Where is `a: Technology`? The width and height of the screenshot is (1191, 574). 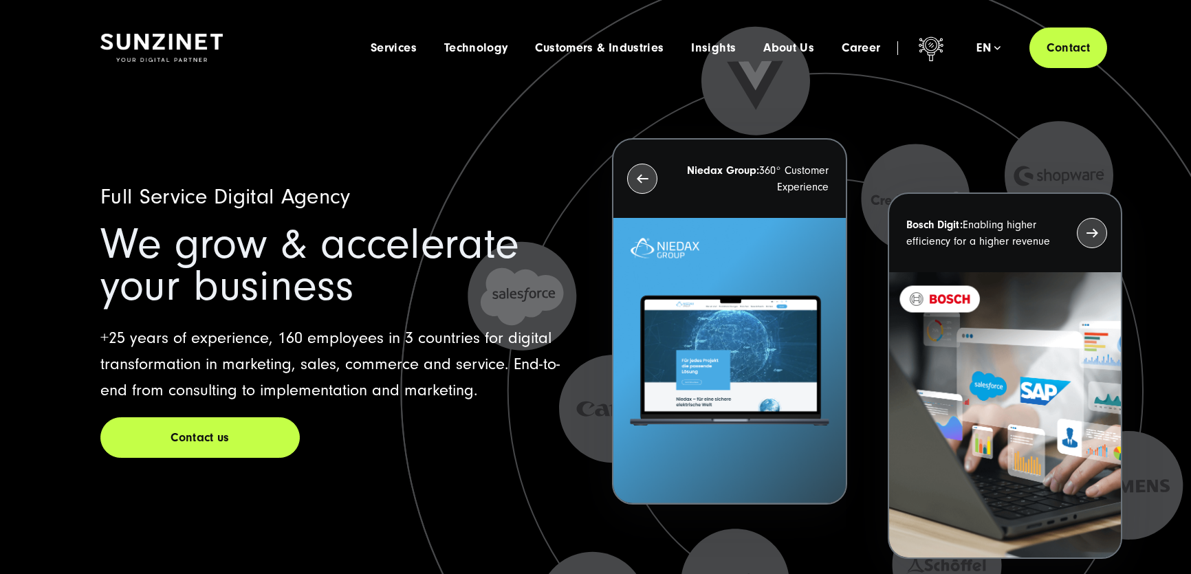
a: Technology is located at coordinates (476, 48).